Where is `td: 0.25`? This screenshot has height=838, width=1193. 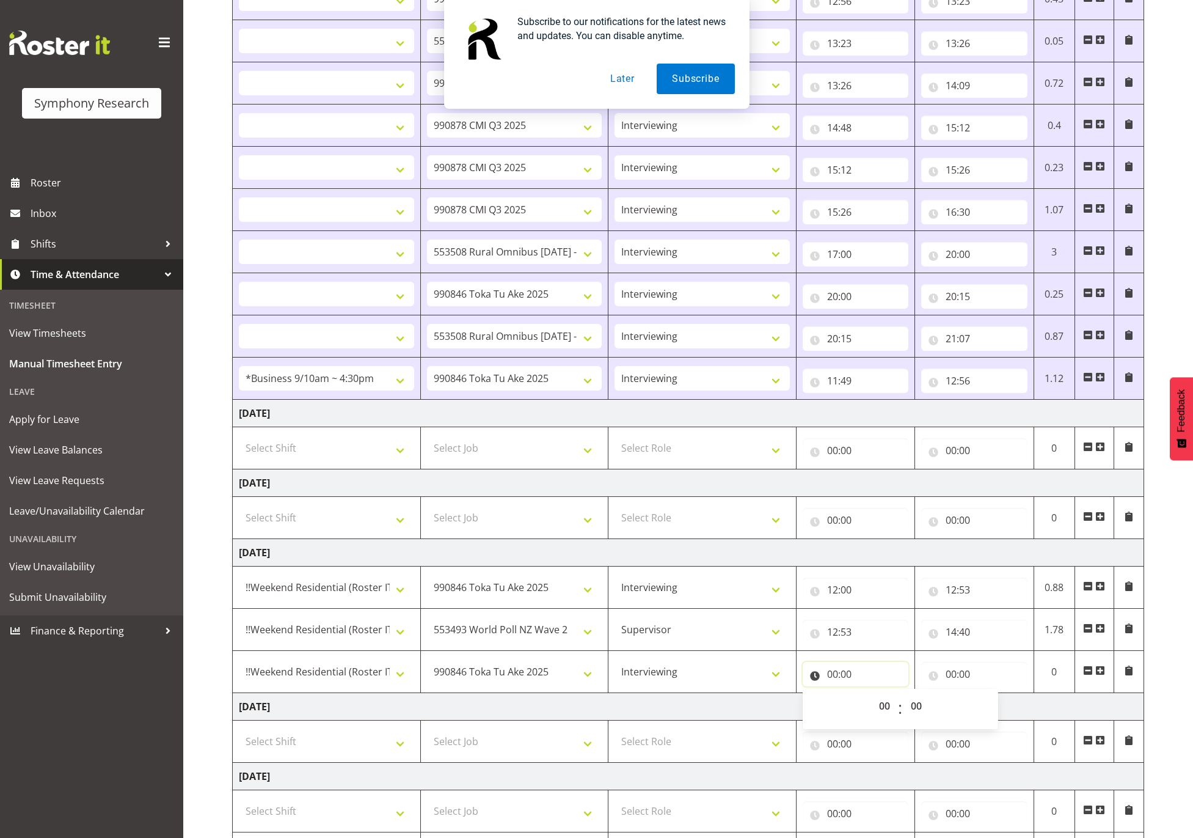
td: 0.25 is located at coordinates (1054, 294).